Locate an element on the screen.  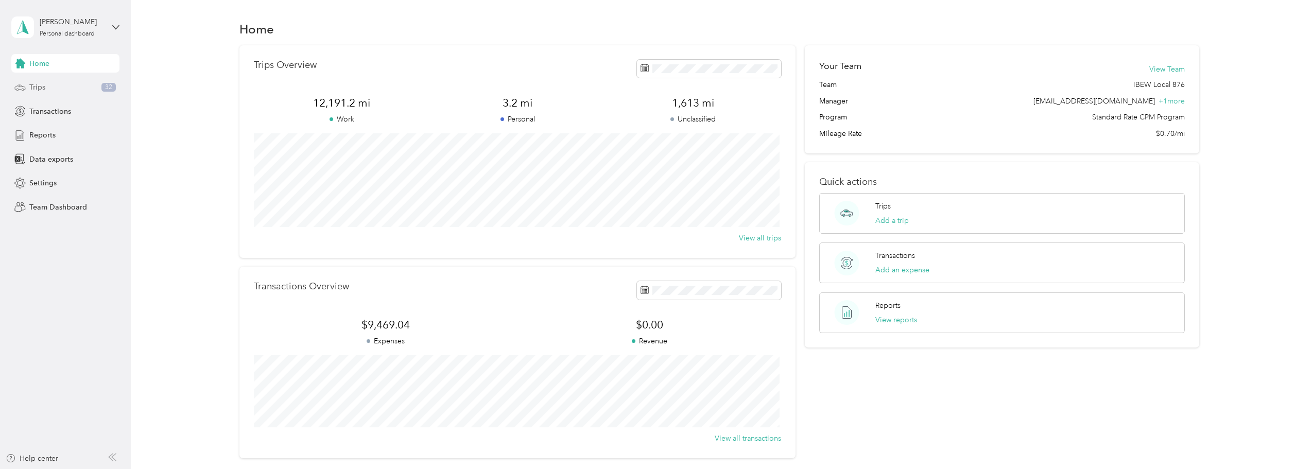
p: Transactions is located at coordinates (895, 255).